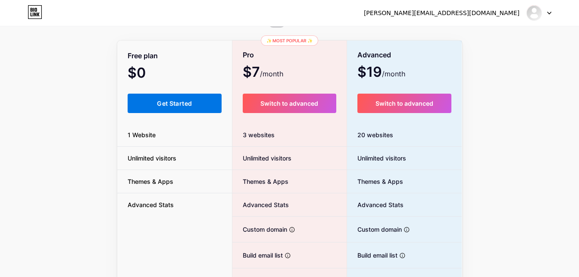 The image size is (579, 277). Describe the element at coordinates (263, 73) in the screenshot. I see `span: $7` at that location.